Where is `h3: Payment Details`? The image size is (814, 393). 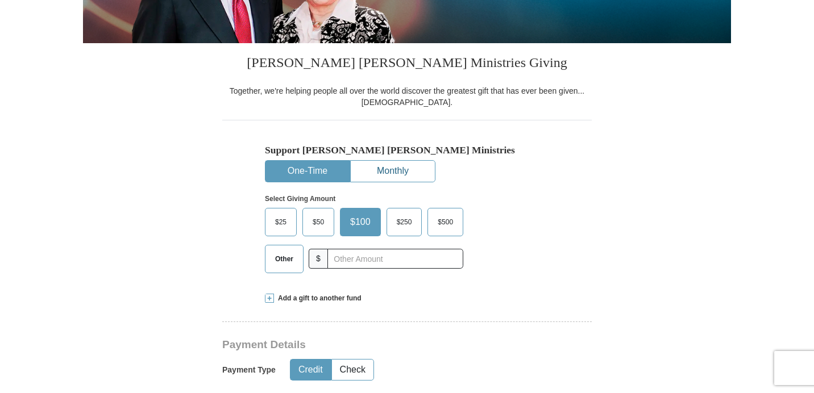 h3: Payment Details is located at coordinates (367, 345).